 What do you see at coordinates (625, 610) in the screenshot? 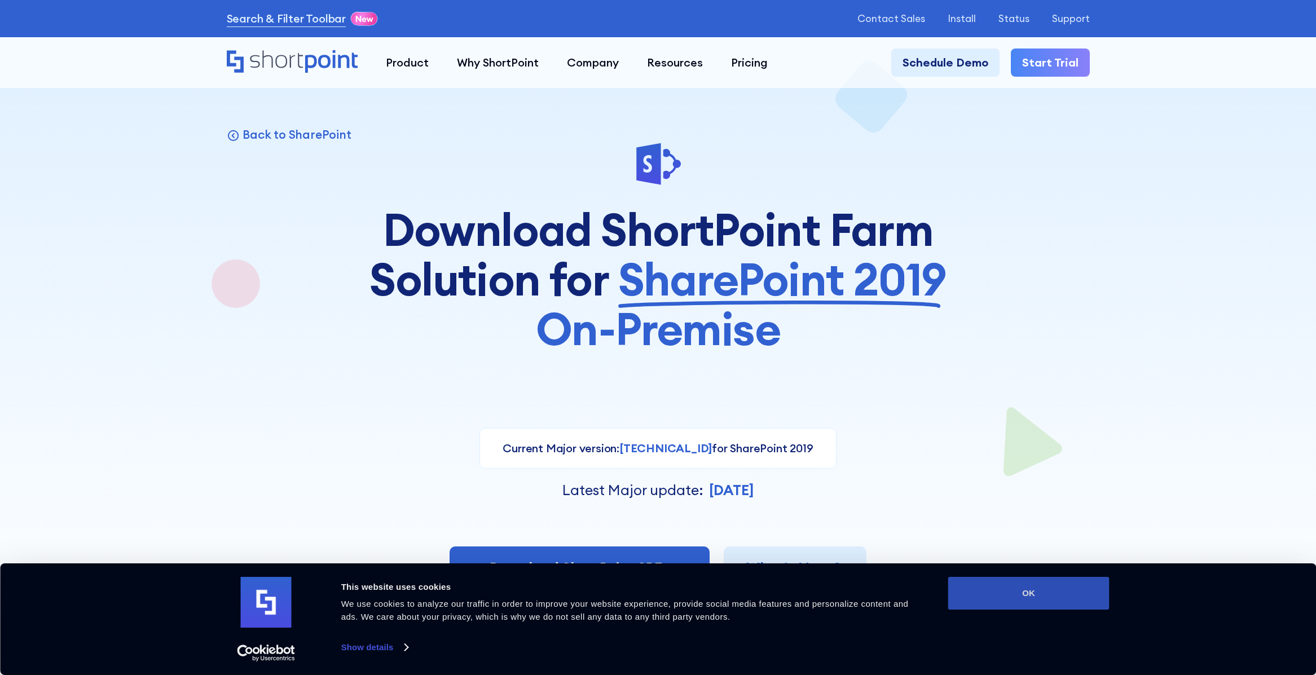
I see `span: We use cookies to analyze our traffic in order to improve your website experience, provide social...` at bounding box center [625, 610].